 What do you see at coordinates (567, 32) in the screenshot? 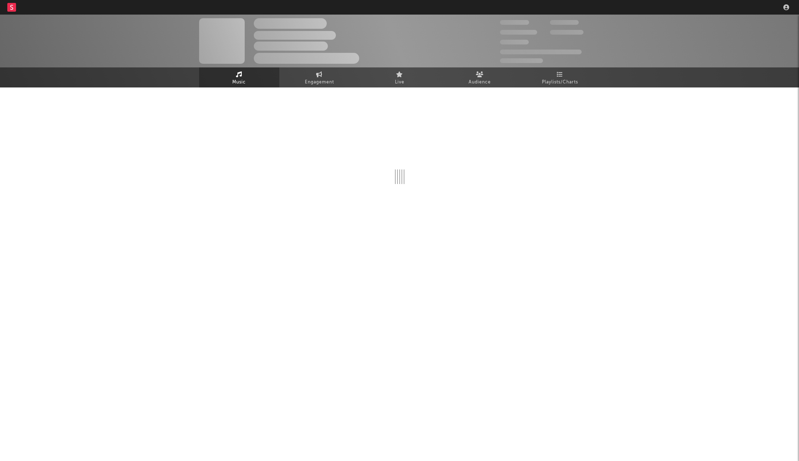
I see `span: 1,000,000` at bounding box center [567, 32].